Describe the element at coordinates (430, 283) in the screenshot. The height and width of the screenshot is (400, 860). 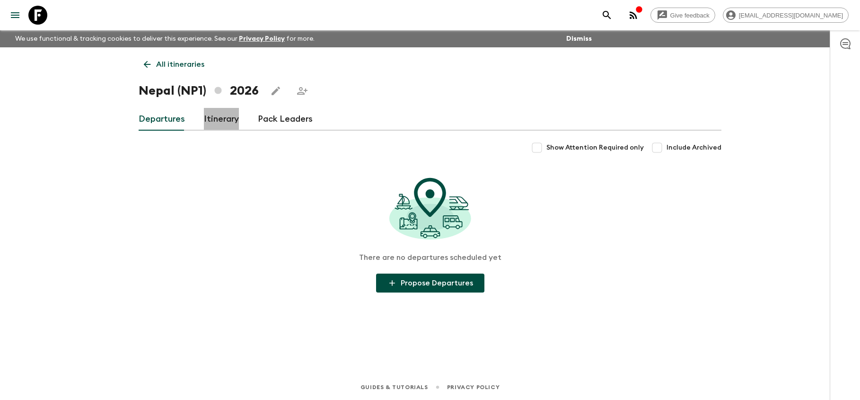
I see `button: Propose Departures` at that location.